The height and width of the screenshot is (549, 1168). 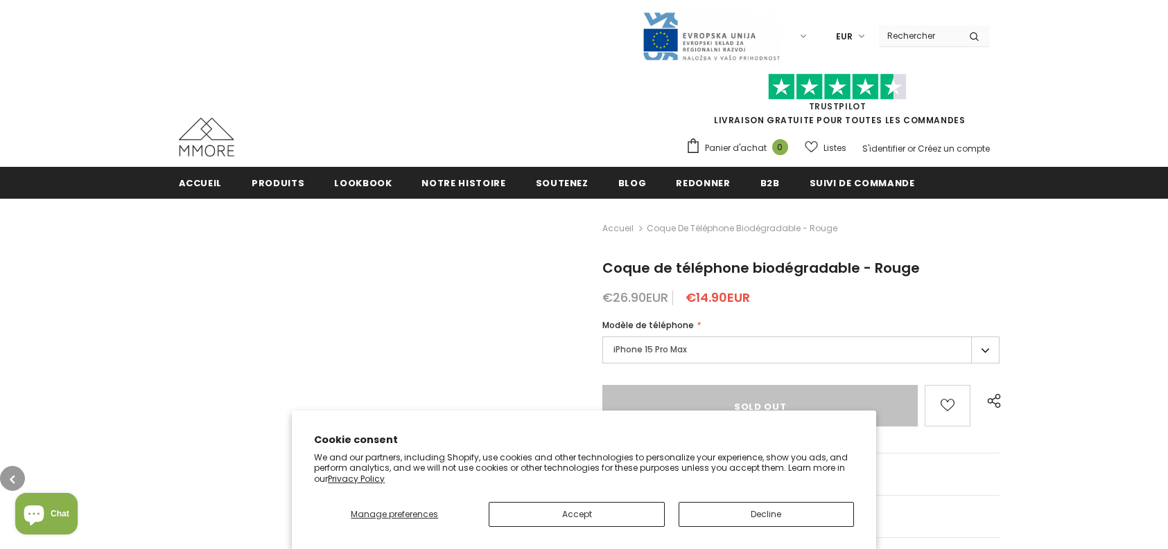 I want to click on button: Accept, so click(x=576, y=515).